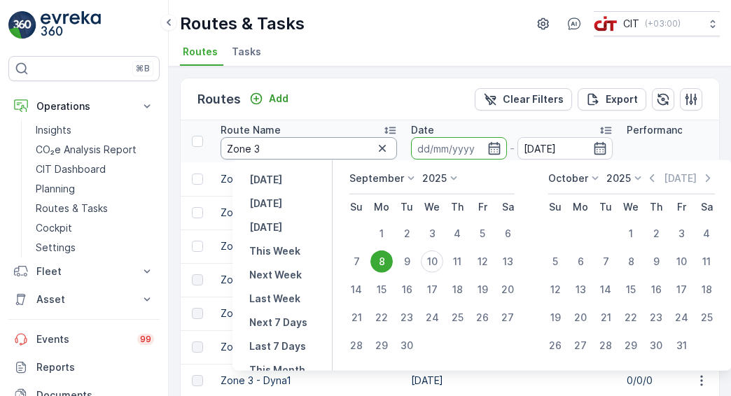  Describe the element at coordinates (94, 150) in the screenshot. I see `a: CO₂e Analysis Report` at that location.